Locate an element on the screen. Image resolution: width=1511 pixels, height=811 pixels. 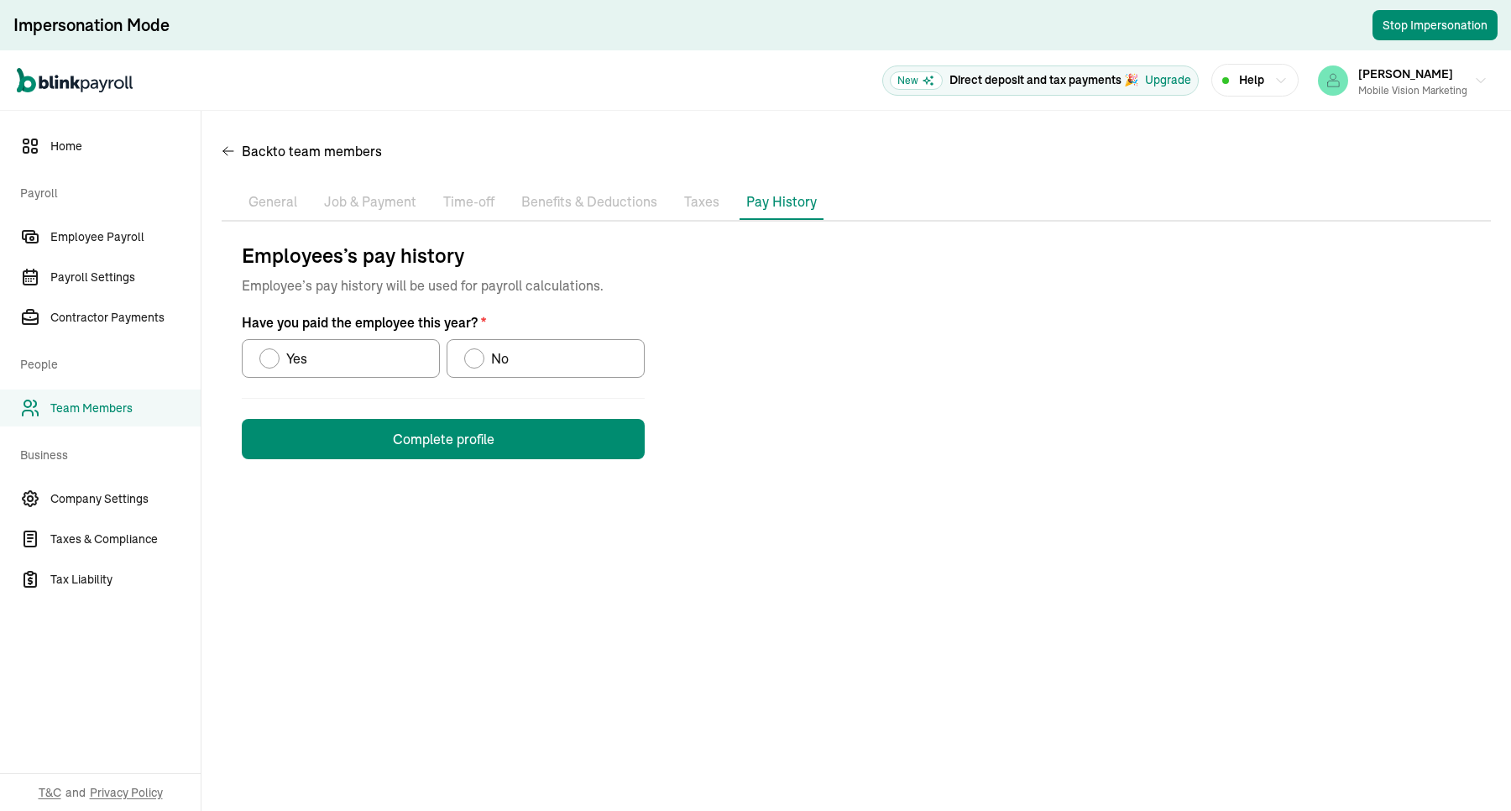
span: Contractor Payments is located at coordinates (125, 317).